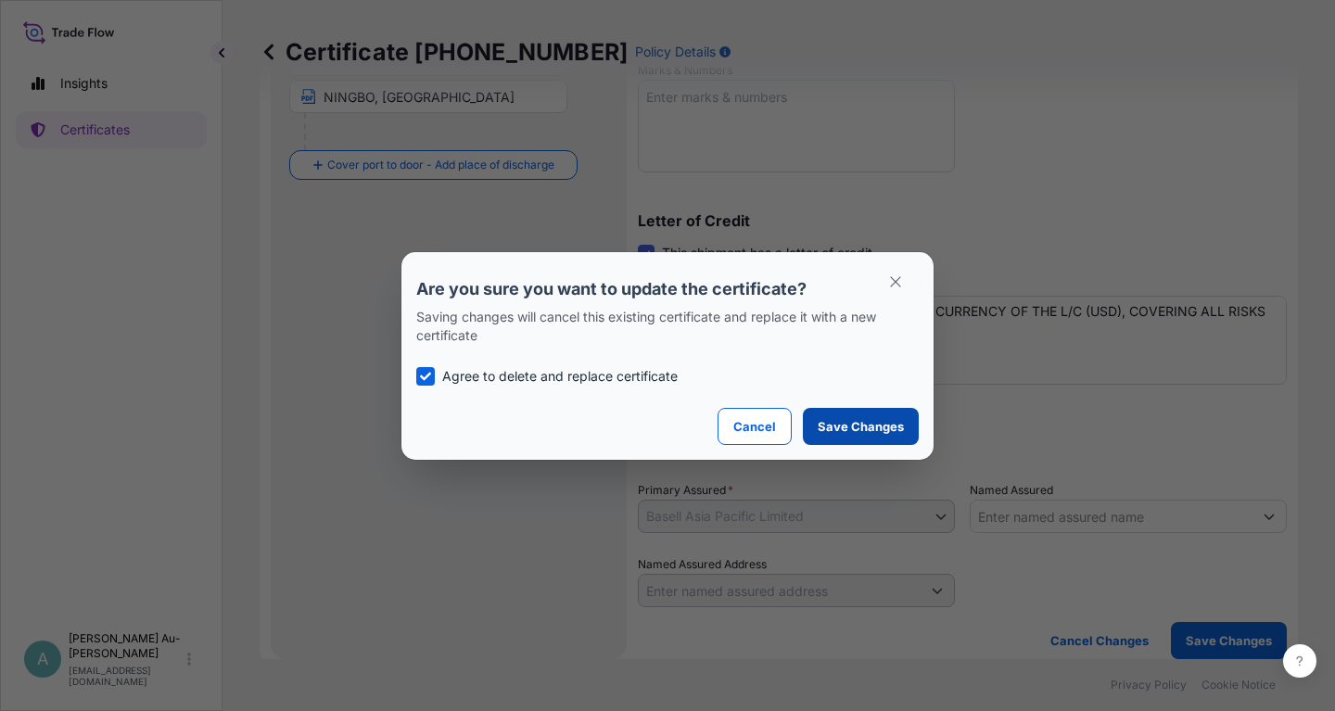  I want to click on p: Cancel, so click(755, 426).